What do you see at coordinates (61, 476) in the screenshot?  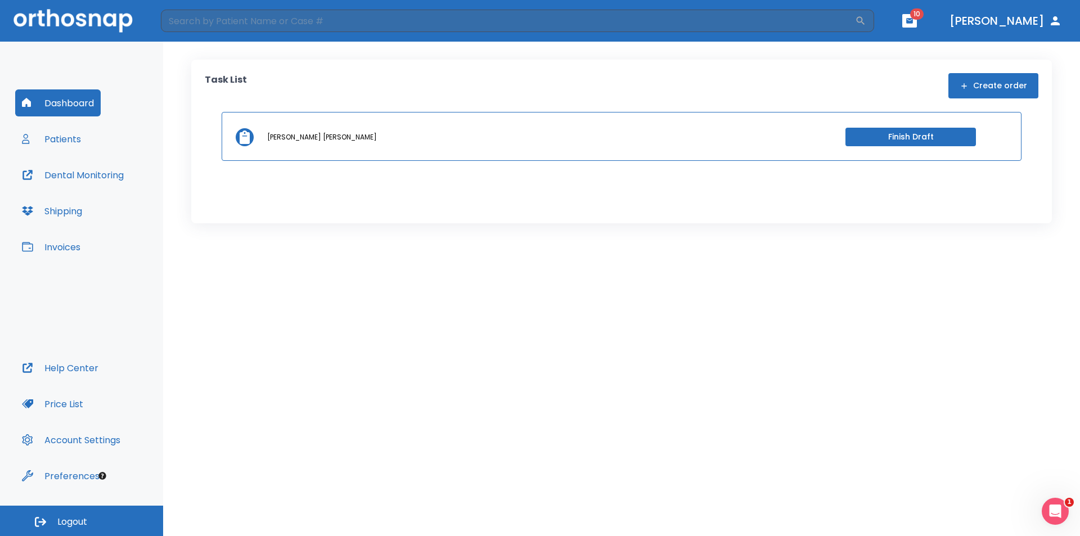 I see `a: Preferences` at bounding box center [61, 476].